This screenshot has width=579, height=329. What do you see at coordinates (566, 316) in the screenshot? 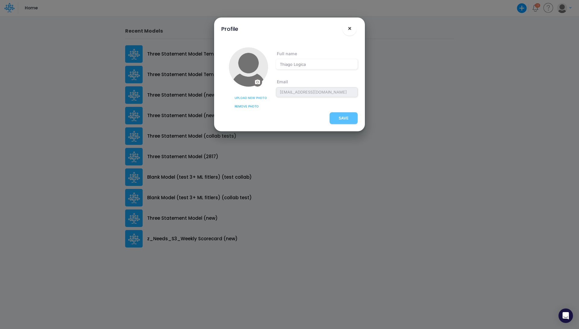
I see `div: Open Intercom Messenger` at bounding box center [566, 316].